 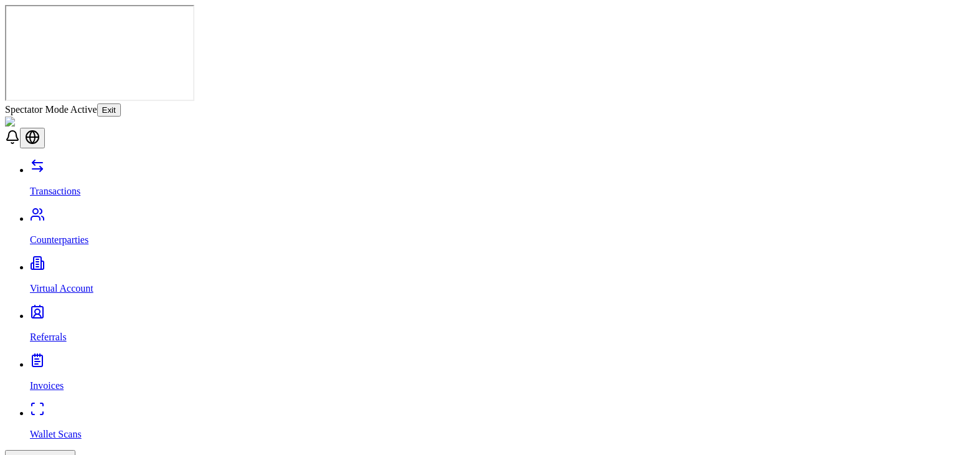 What do you see at coordinates (491, 278) in the screenshot?
I see `a: Virtual Account` at bounding box center [491, 278].